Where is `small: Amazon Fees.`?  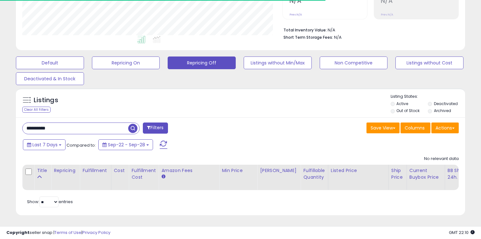
small: Amazon Fees. is located at coordinates (163, 177).